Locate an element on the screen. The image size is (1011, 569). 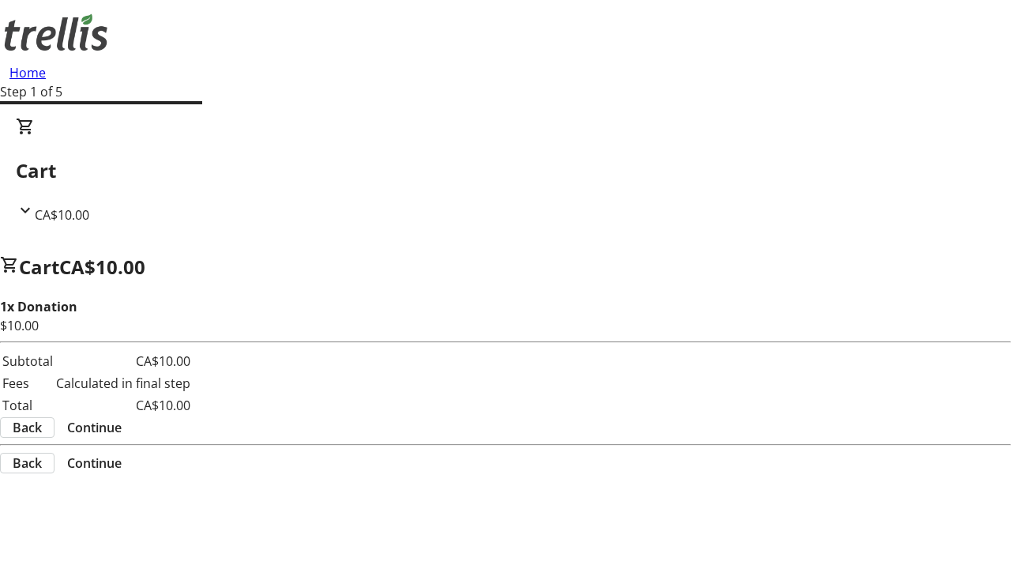
h2: Cart is located at coordinates (505, 171).